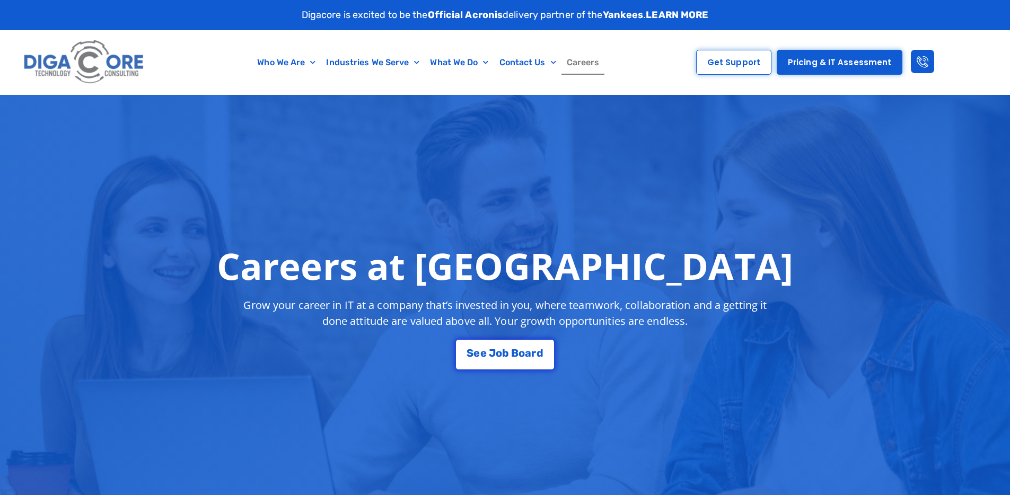 The width and height of the screenshot is (1010, 495). Describe the element at coordinates (466, 15) in the screenshot. I see `strong: Official Acronis` at that location.